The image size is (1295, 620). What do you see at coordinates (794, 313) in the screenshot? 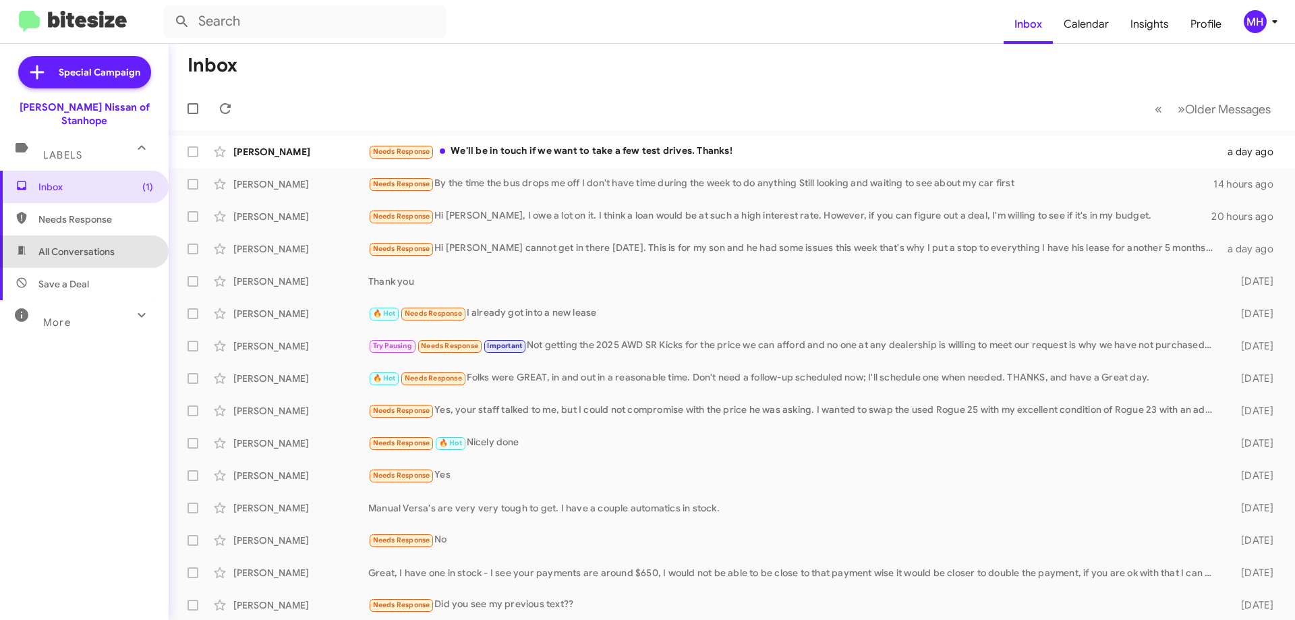
I see `div: I already got into a new lease` at bounding box center [794, 313].